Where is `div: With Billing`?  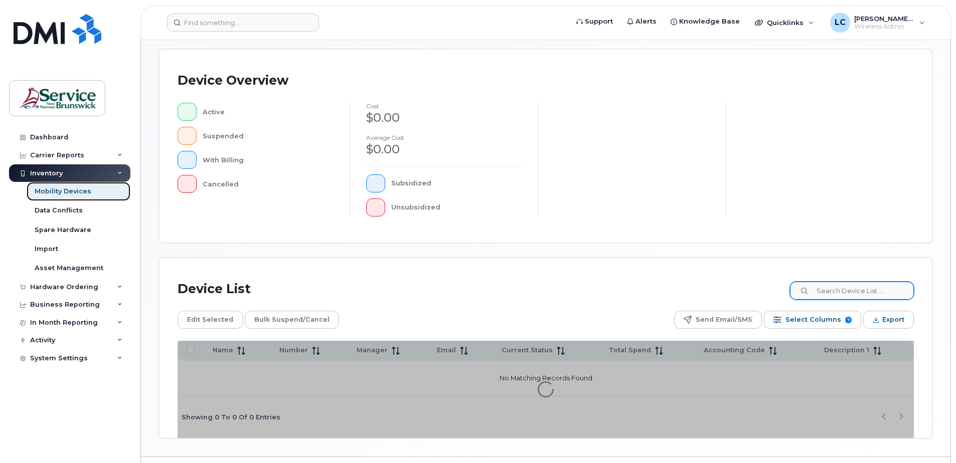
div: With Billing is located at coordinates (268, 160).